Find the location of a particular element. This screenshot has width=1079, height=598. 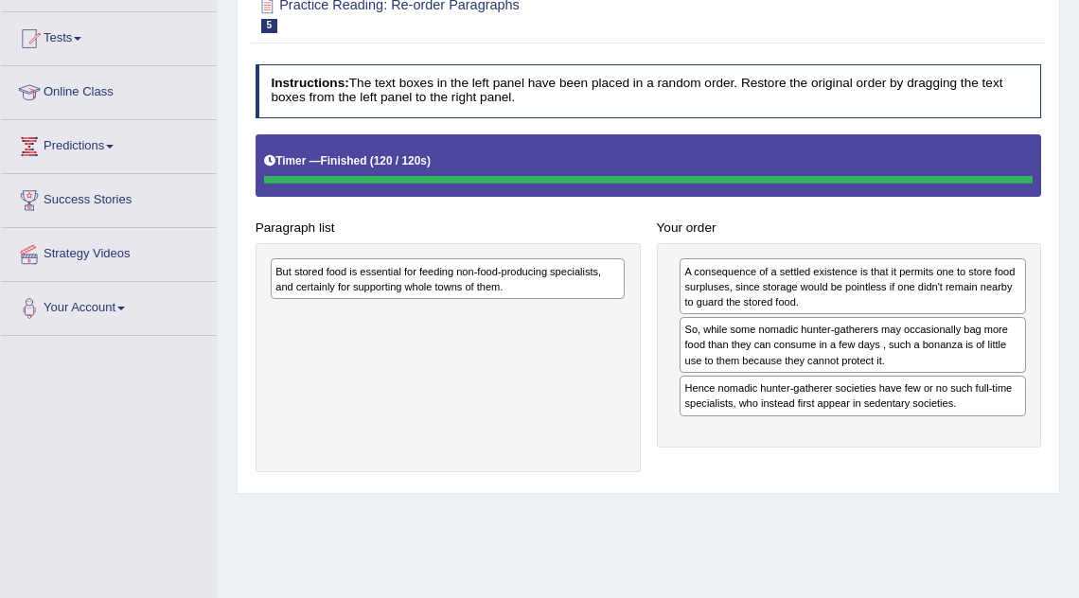

h4: The text boxes in the left panel have been placed in a random order. Restore the original order b... is located at coordinates (648, 91).